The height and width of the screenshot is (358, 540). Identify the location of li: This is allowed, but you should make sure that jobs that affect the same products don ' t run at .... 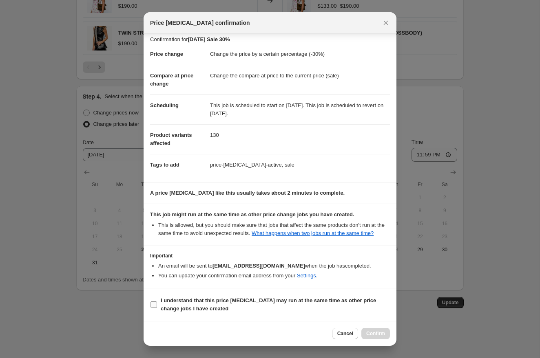
(274, 230).